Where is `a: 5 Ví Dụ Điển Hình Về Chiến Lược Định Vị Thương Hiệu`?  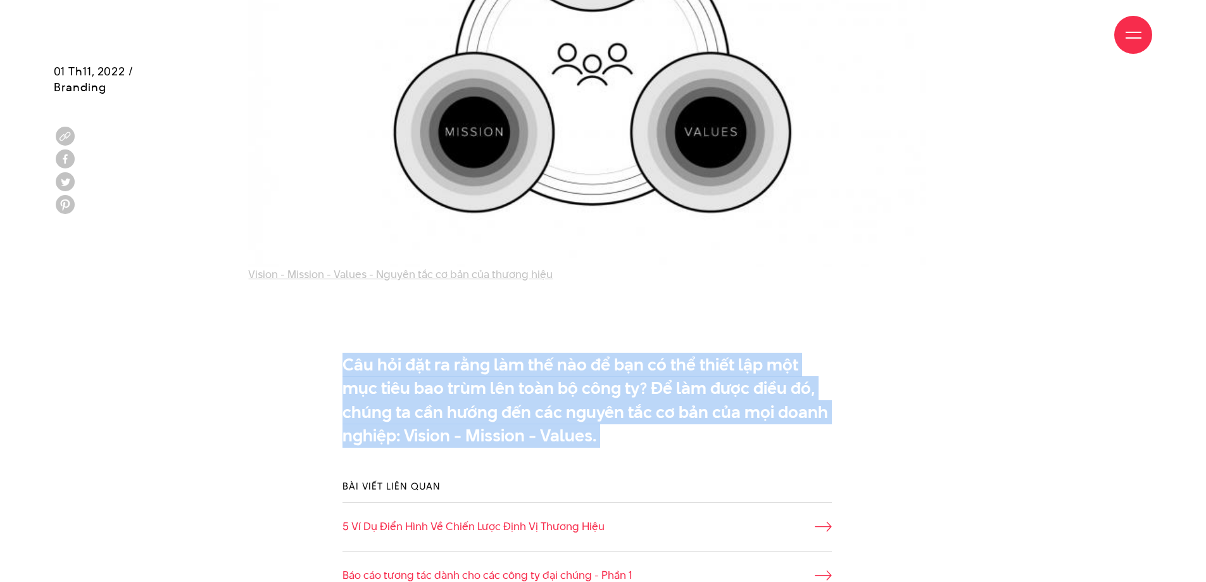 a: 5 Ví Dụ Điển Hình Về Chiến Lược Định Vị Thương Hiệu is located at coordinates (587, 527).